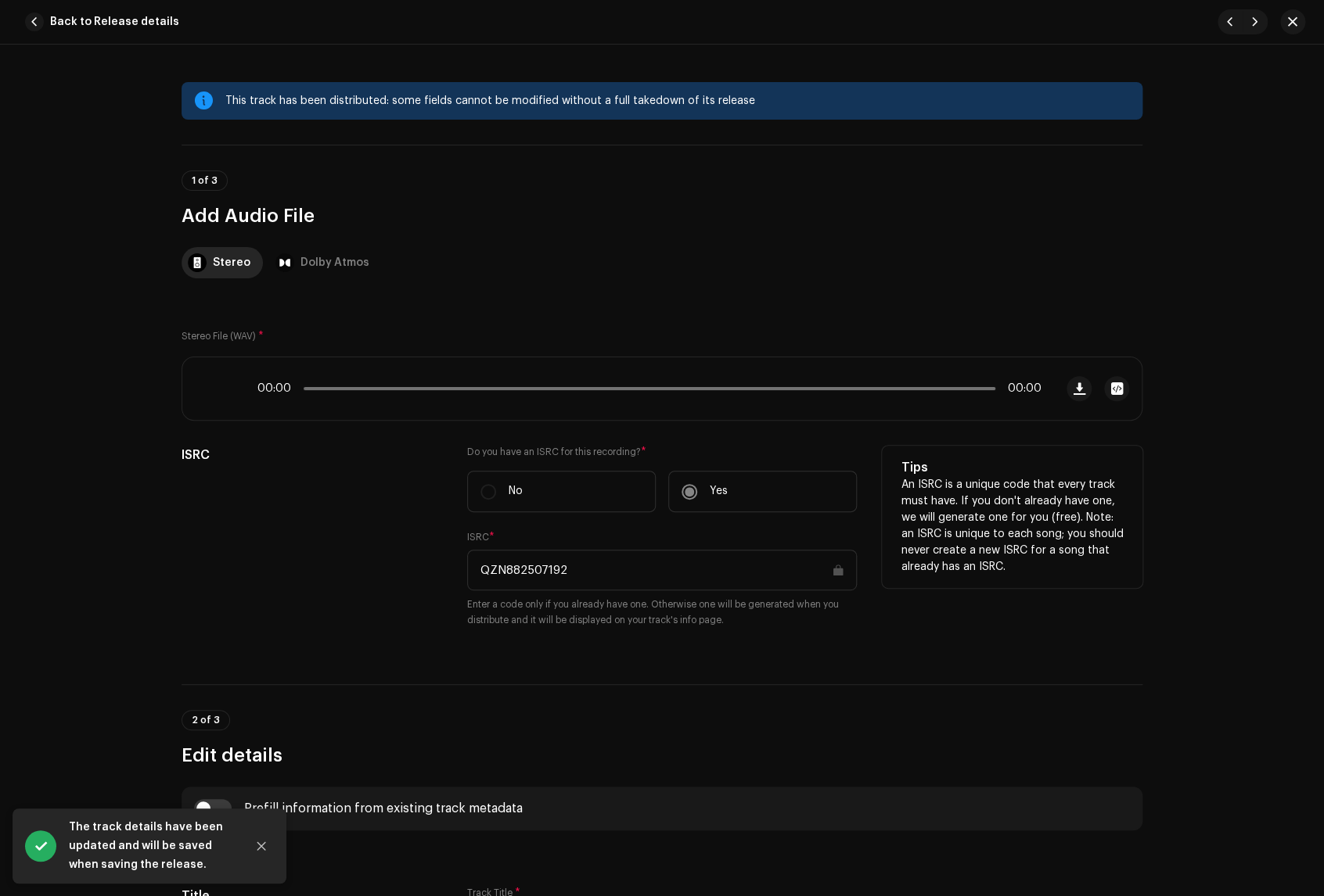  Describe the element at coordinates (480, 537) in the screenshot. I see `label: ISRC` at that location.